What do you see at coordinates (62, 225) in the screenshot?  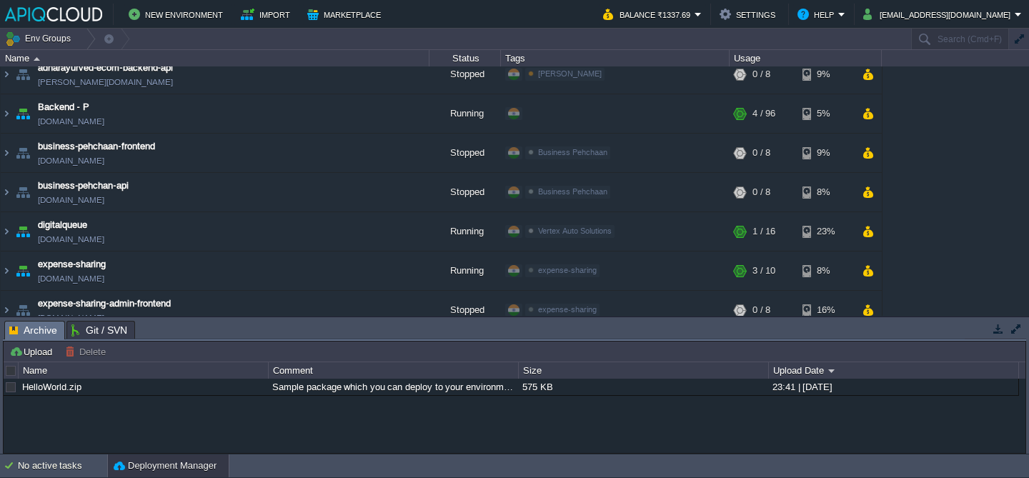 I see `a: digitalqueue` at bounding box center [62, 225].